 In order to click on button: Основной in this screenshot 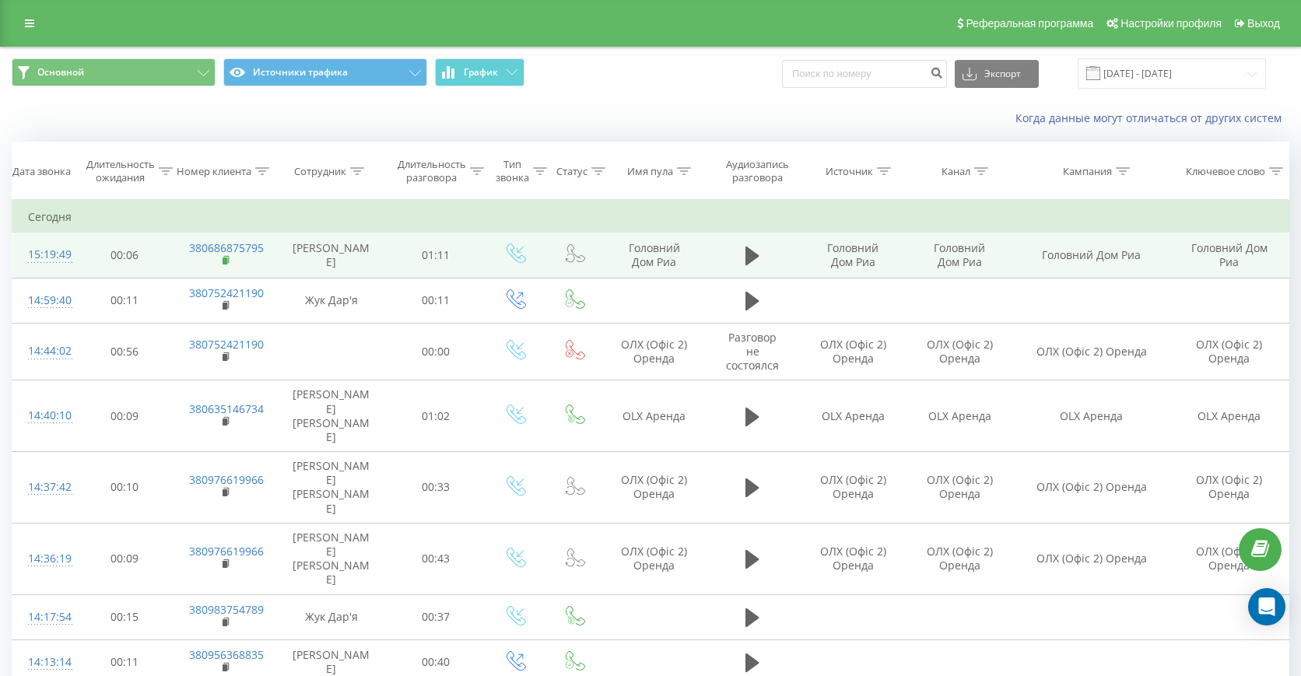, I will do `click(114, 72)`.